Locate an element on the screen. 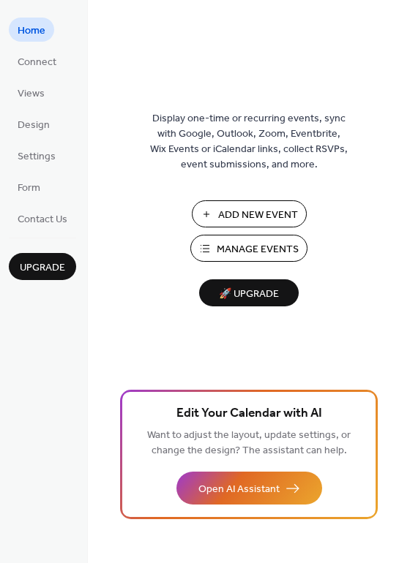  span: Upgrade is located at coordinates (42, 268).